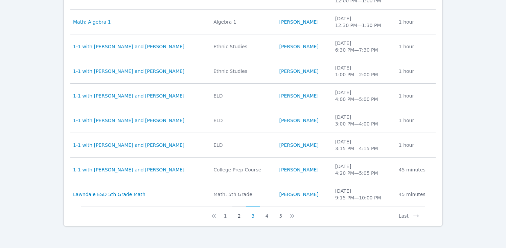  I want to click on div: College Prep Course, so click(242, 170).